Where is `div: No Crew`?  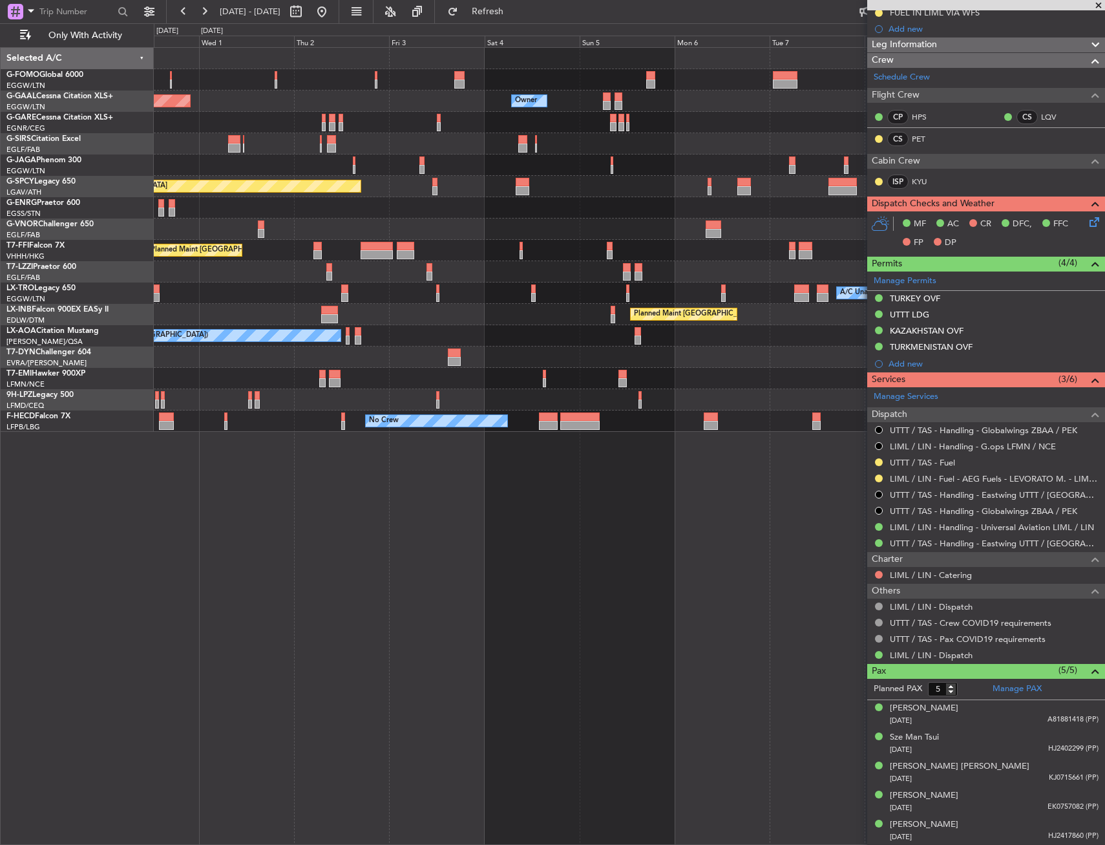
div: No Crew is located at coordinates (384, 421).